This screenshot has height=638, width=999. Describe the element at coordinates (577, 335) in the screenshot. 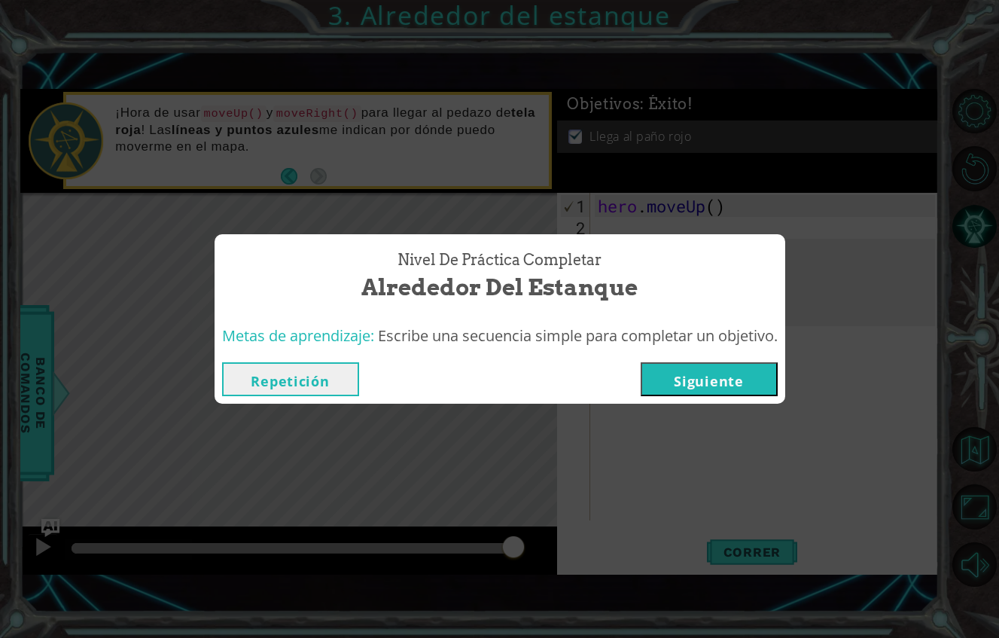

I see `span: Escribe una secuencia simple para completar un objetivo.` at that location.